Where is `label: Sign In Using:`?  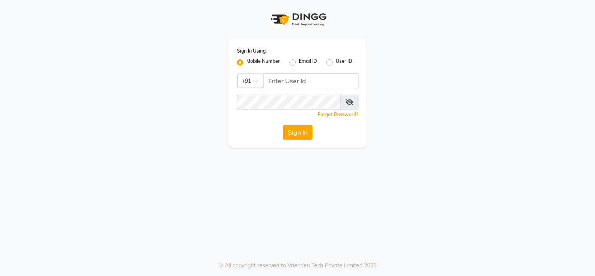 label: Sign In Using: is located at coordinates (252, 51).